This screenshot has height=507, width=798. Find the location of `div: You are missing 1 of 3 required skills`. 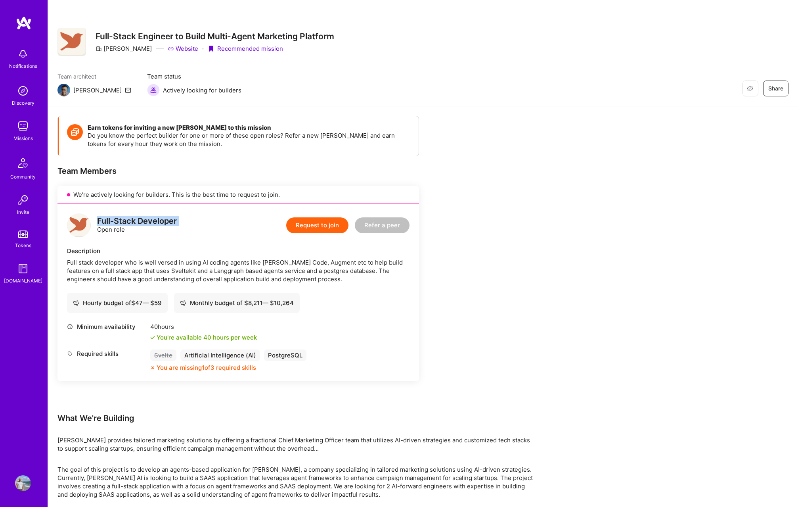

div: You are missing 1 of 3 required skills is located at coordinates (206, 367).